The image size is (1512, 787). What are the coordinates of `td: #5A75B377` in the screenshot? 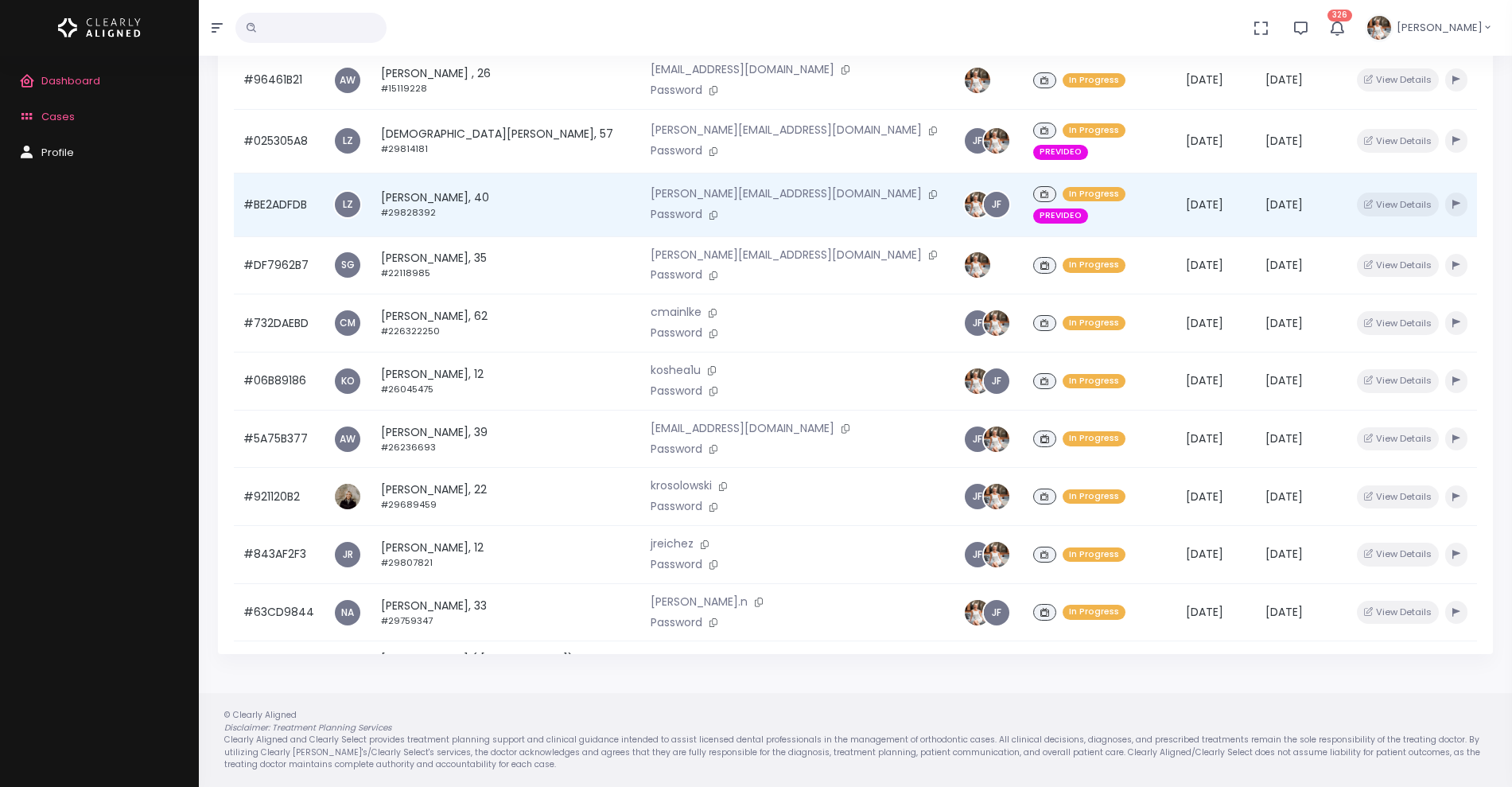 It's located at (279, 439).